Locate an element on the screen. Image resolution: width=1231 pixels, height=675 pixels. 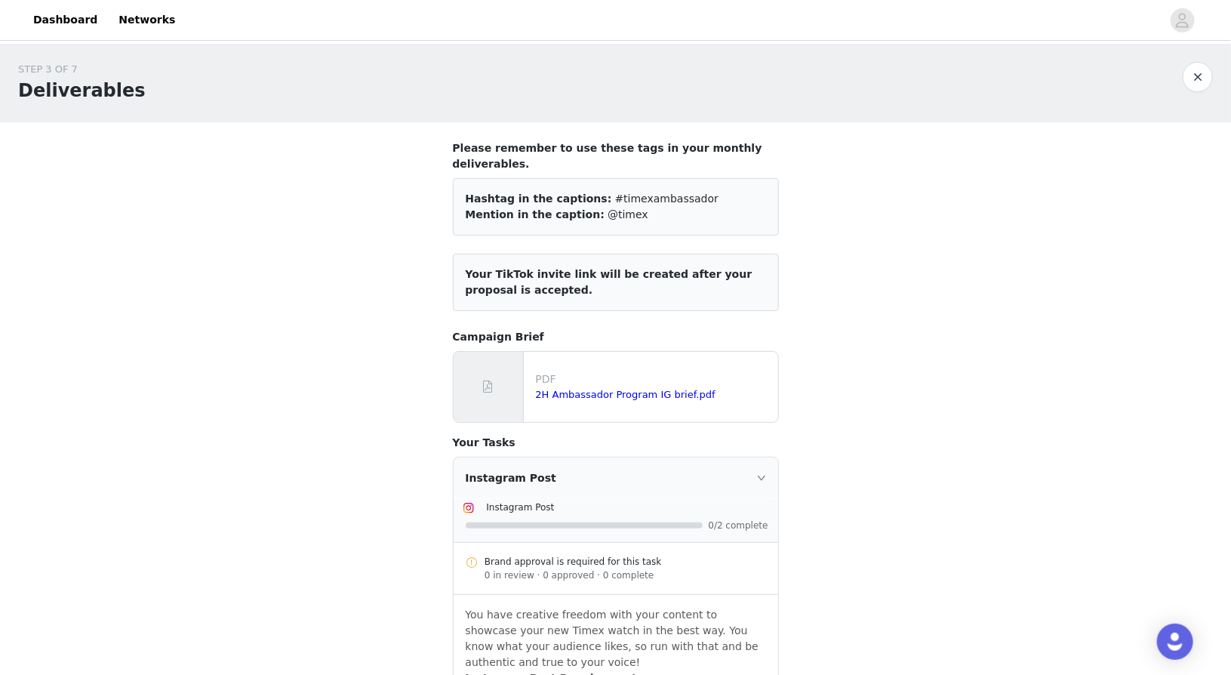
span: 0/2 complete is located at coordinates (739, 525).